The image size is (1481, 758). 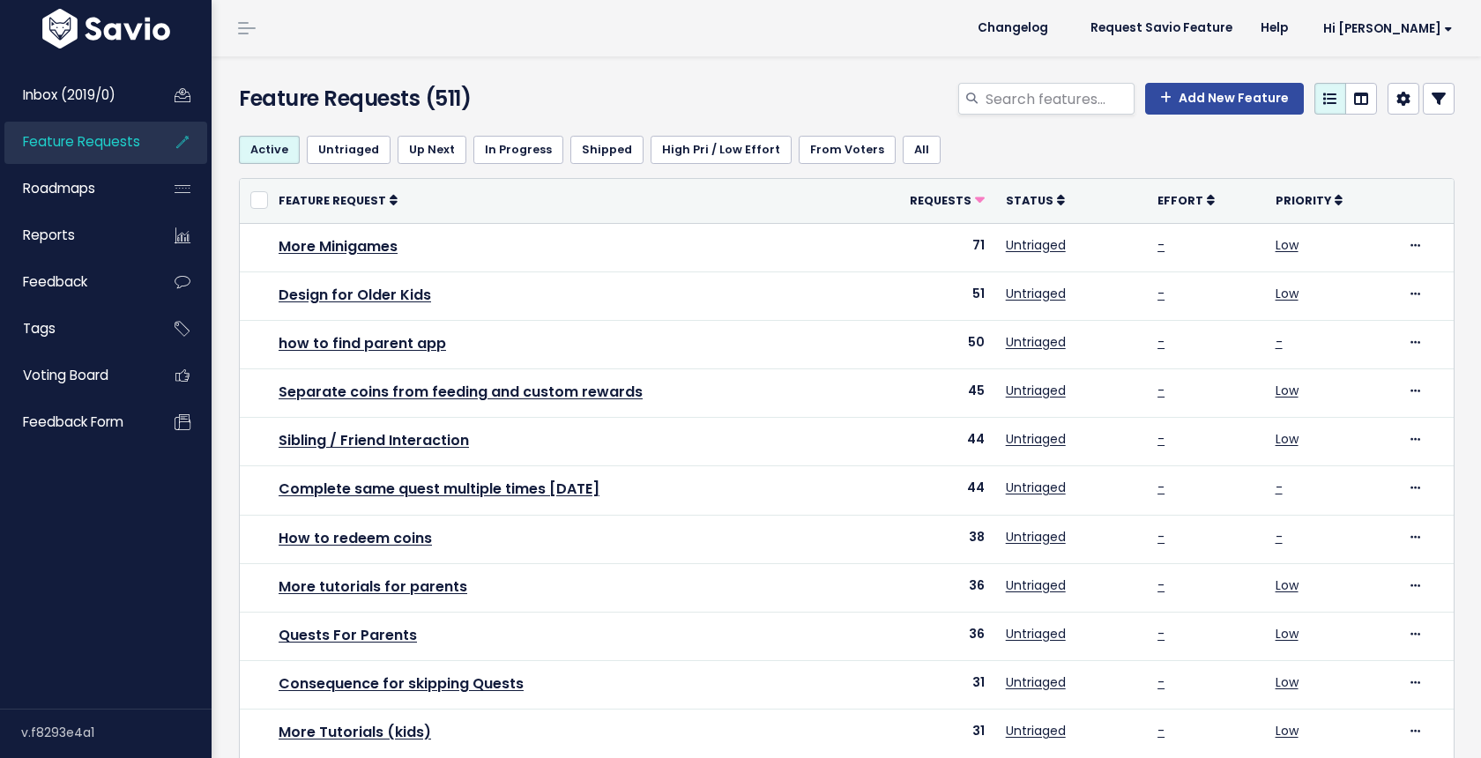 What do you see at coordinates (75, 282) in the screenshot?
I see `a: Feedback` at bounding box center [75, 282].